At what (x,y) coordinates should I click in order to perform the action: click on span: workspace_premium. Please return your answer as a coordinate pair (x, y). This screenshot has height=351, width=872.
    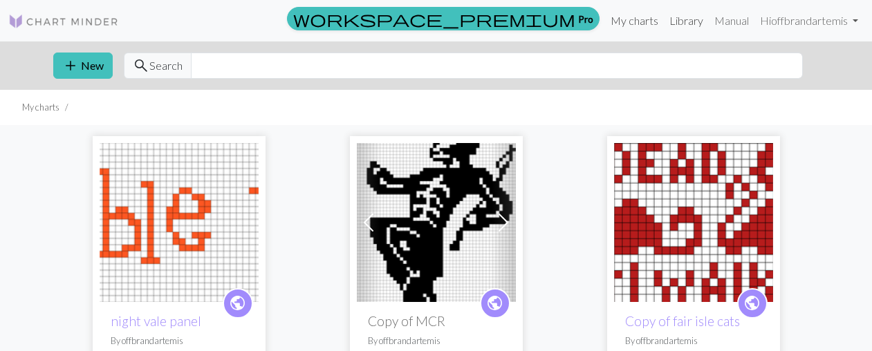
    Looking at the image, I should click on (434, 19).